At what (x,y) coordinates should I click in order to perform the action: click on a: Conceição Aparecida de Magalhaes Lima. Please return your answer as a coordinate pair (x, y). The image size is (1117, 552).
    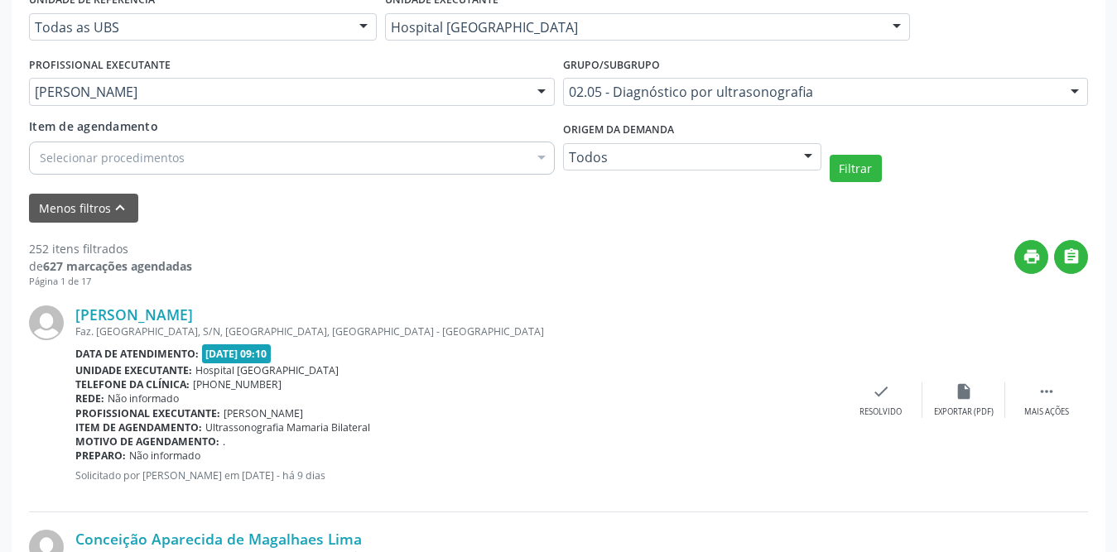
    Looking at the image, I should click on (219, 539).